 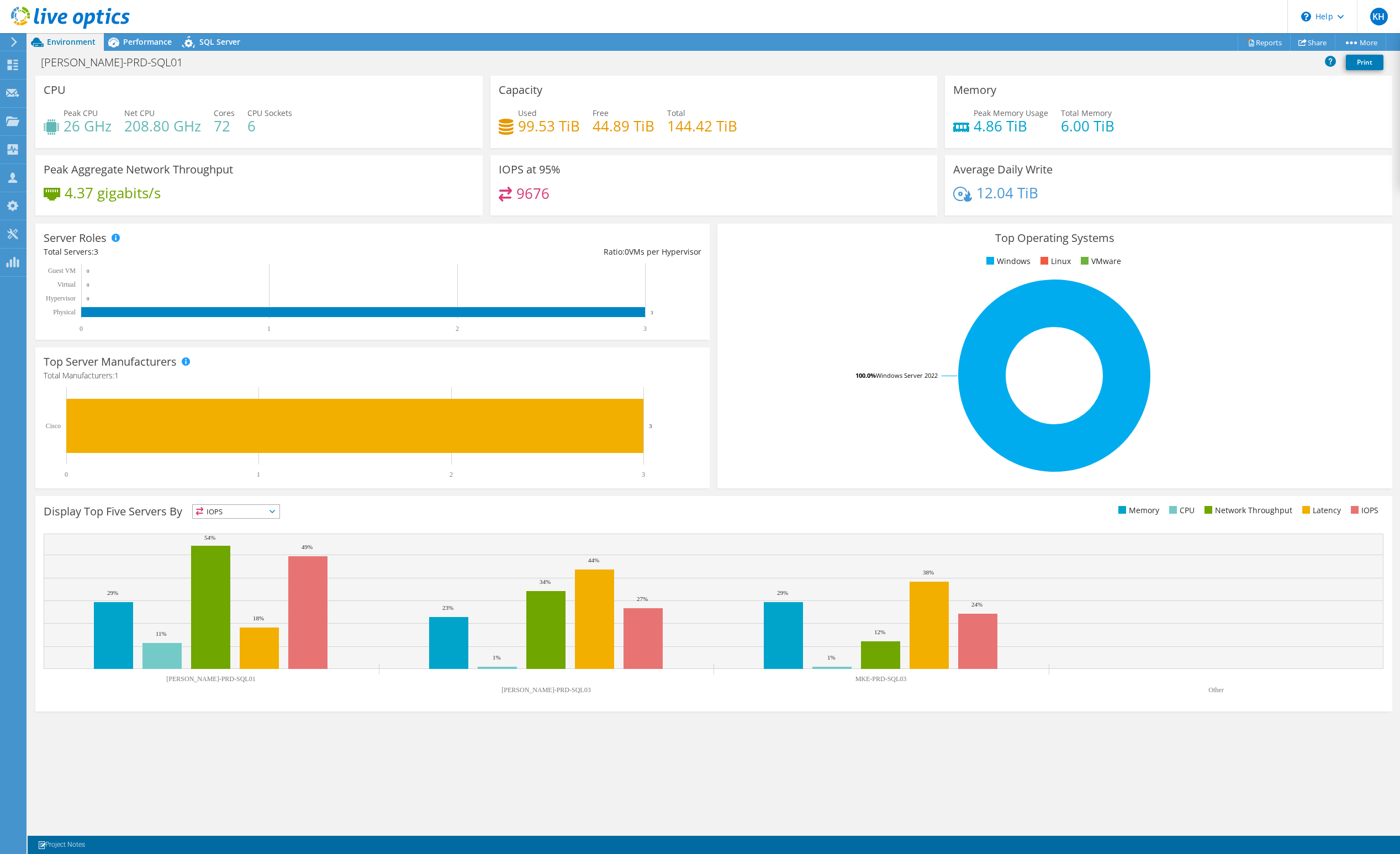 I want to click on text: Cisco, so click(x=53, y=426).